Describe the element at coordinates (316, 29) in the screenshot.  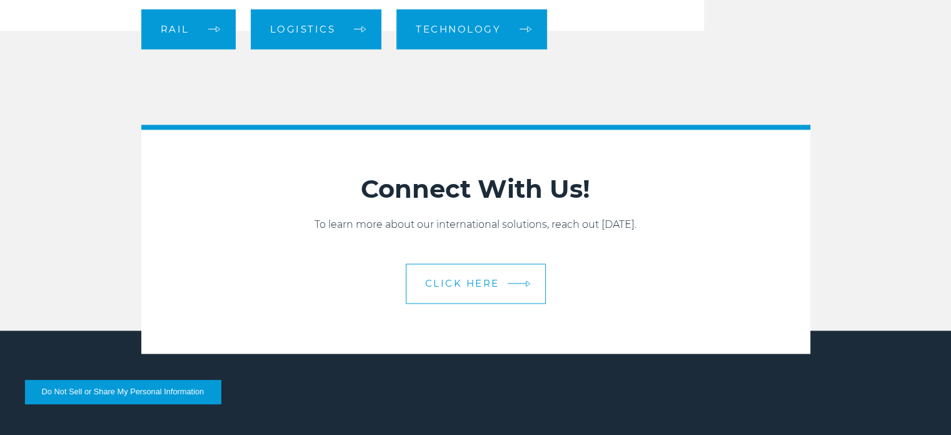
I see `a: logistics arrow arrow` at that location.